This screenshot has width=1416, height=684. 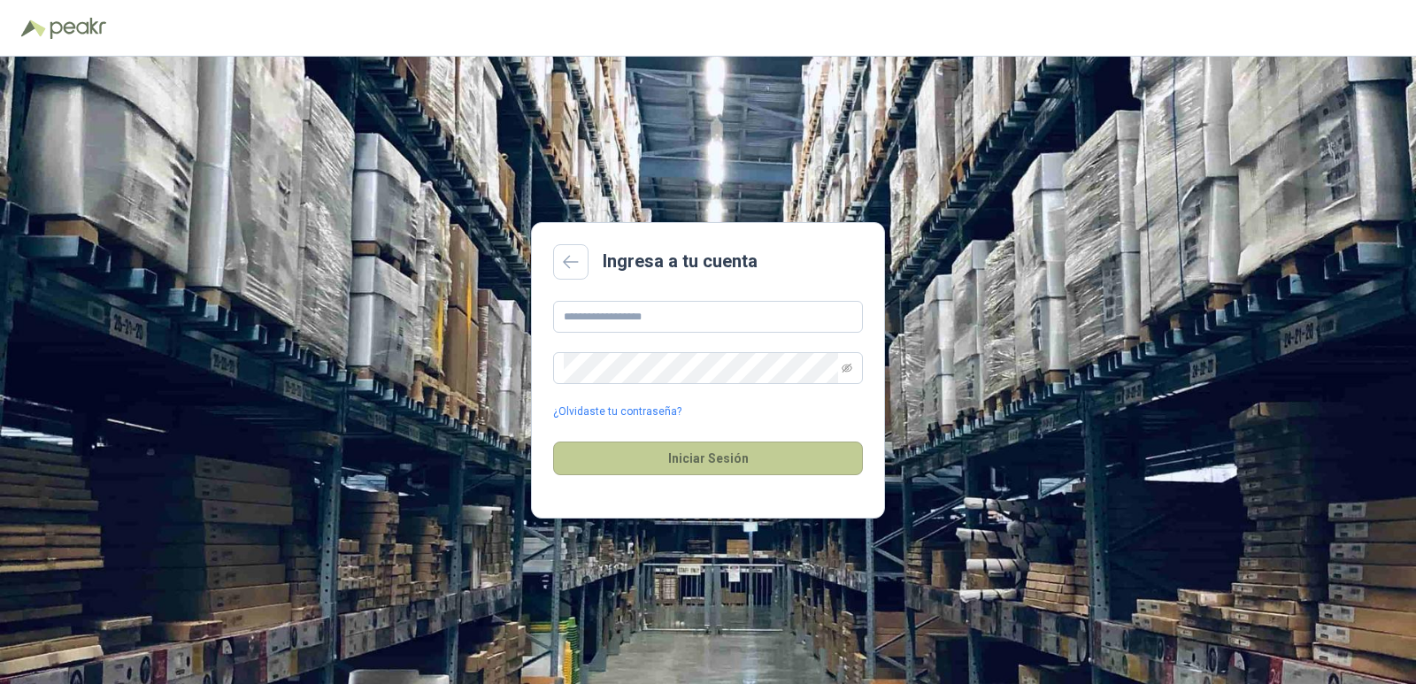 What do you see at coordinates (34, 28) in the screenshot?
I see `img: Logo` at bounding box center [34, 28].